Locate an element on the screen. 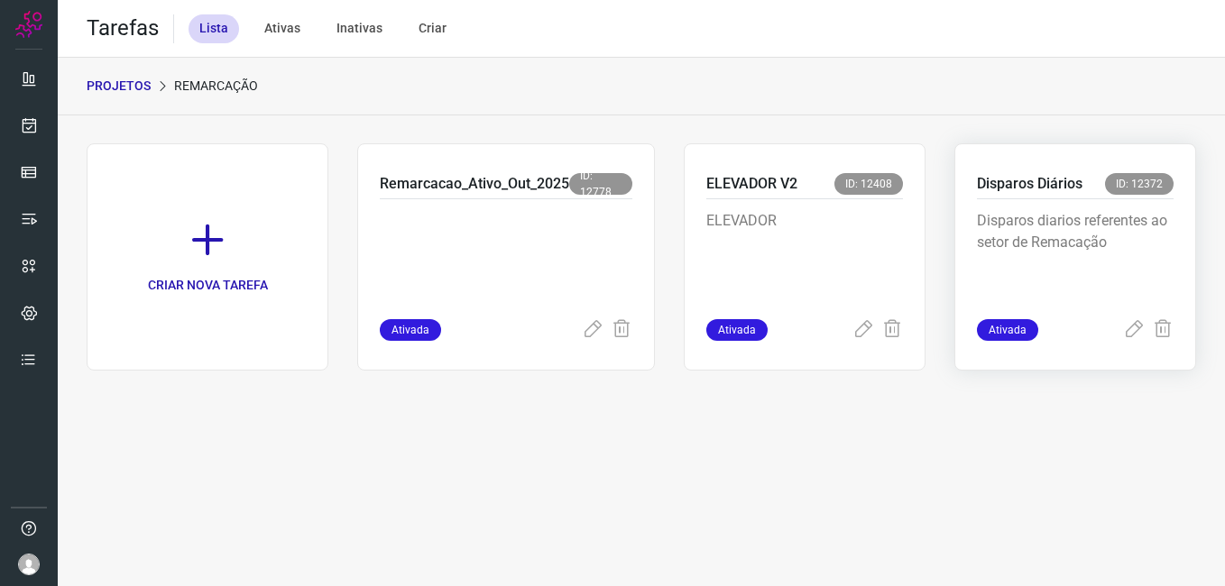 This screenshot has width=1225, height=586. p: Disparos Diários is located at coordinates (1029, 184).